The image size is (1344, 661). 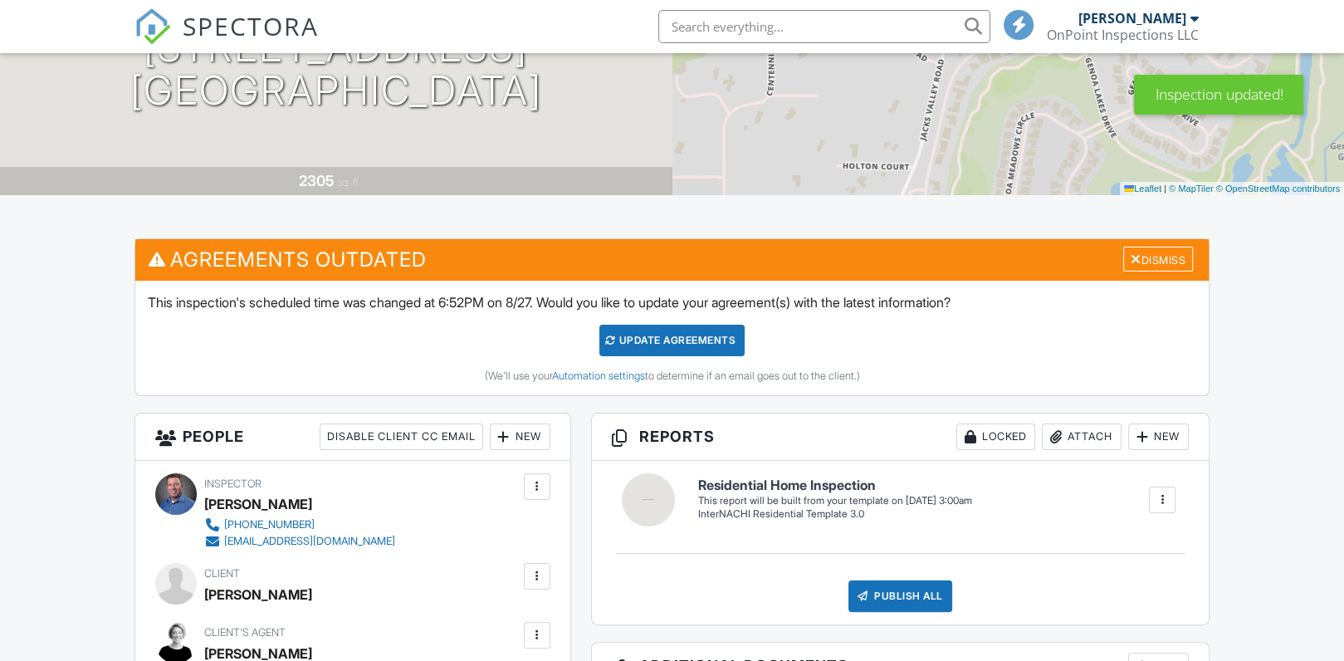 What do you see at coordinates (1143, 188) in the screenshot?
I see `a: Leaflet` at bounding box center [1143, 188].